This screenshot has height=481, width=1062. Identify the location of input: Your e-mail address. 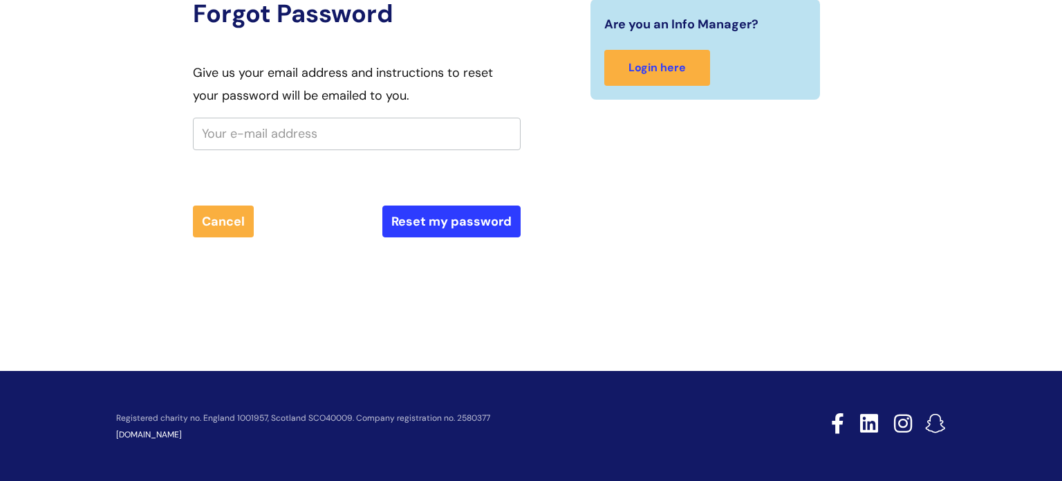
(357, 133).